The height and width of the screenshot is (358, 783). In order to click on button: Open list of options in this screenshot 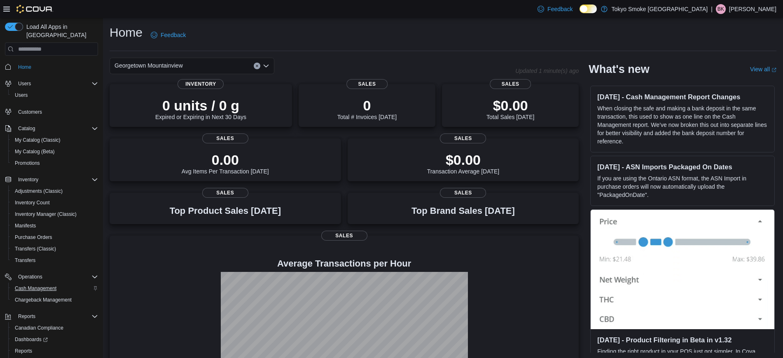, I will do `click(266, 66)`.